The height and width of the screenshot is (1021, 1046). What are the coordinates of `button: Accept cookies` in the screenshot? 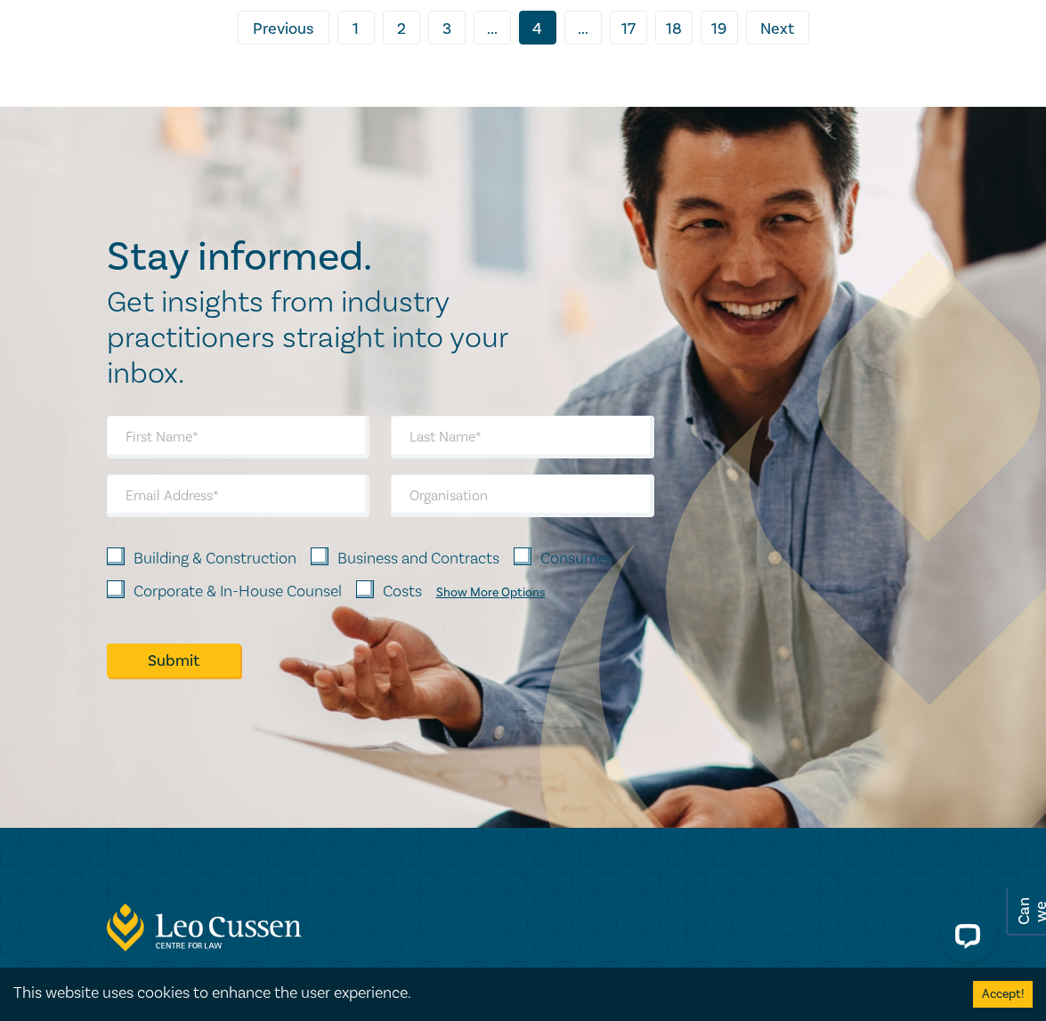 It's located at (1002, 994).